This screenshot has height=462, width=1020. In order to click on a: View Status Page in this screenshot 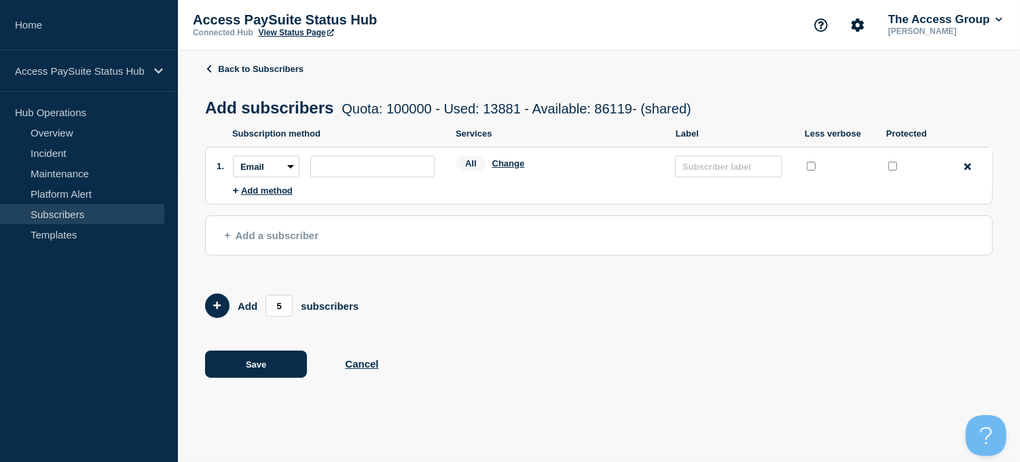, I will do `click(296, 33)`.